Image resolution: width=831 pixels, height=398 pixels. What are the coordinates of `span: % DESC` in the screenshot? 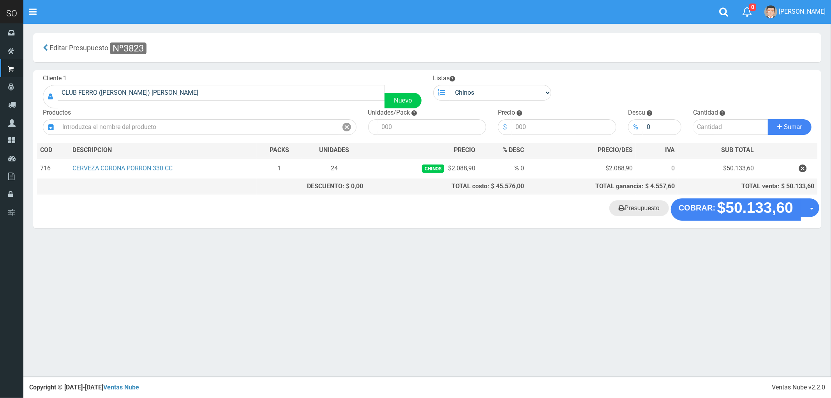 It's located at (513, 150).